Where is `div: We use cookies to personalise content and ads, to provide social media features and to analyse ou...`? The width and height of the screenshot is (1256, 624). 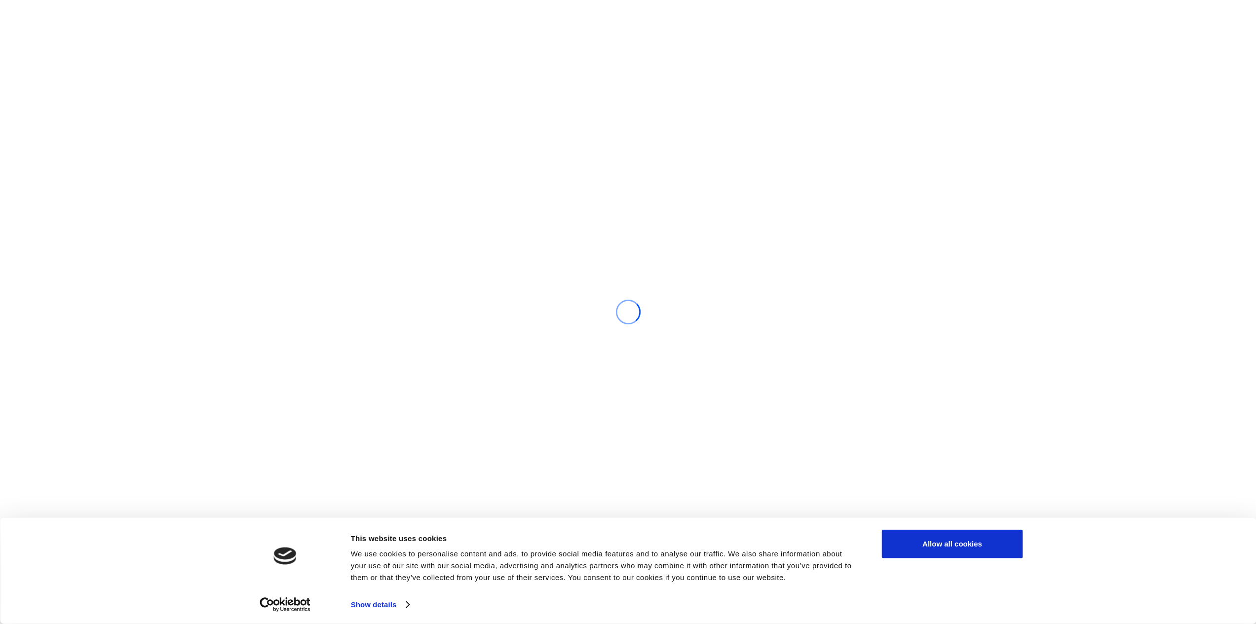 div: We use cookies to personalise content and ads, to provide social media features and to analyse ou... is located at coordinates (605, 566).